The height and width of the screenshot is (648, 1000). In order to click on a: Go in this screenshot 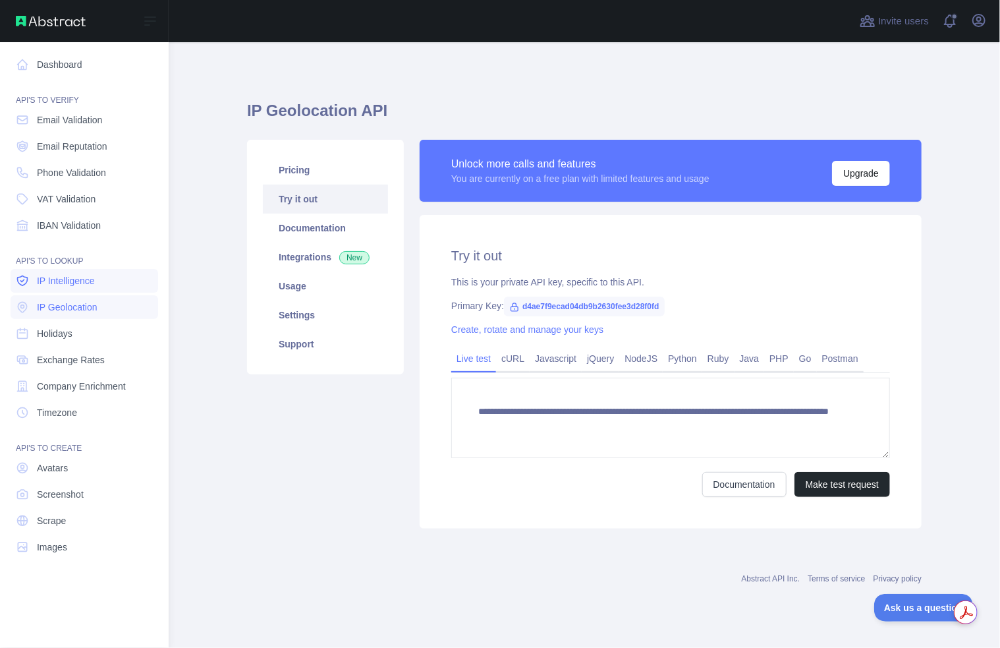, I will do `click(805, 358)`.